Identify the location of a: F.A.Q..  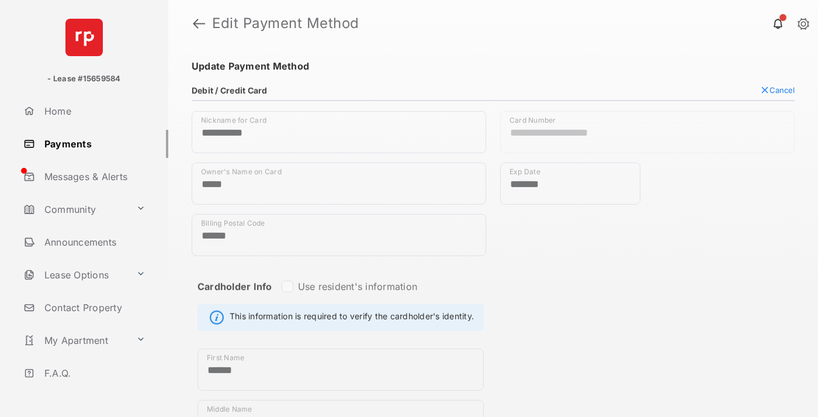
(93, 373).